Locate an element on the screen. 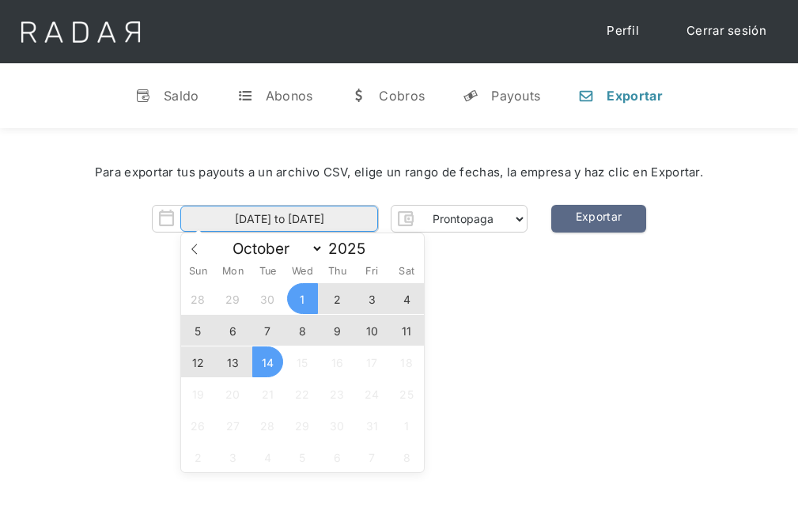  span: November 8, 2025 is located at coordinates (407, 456).